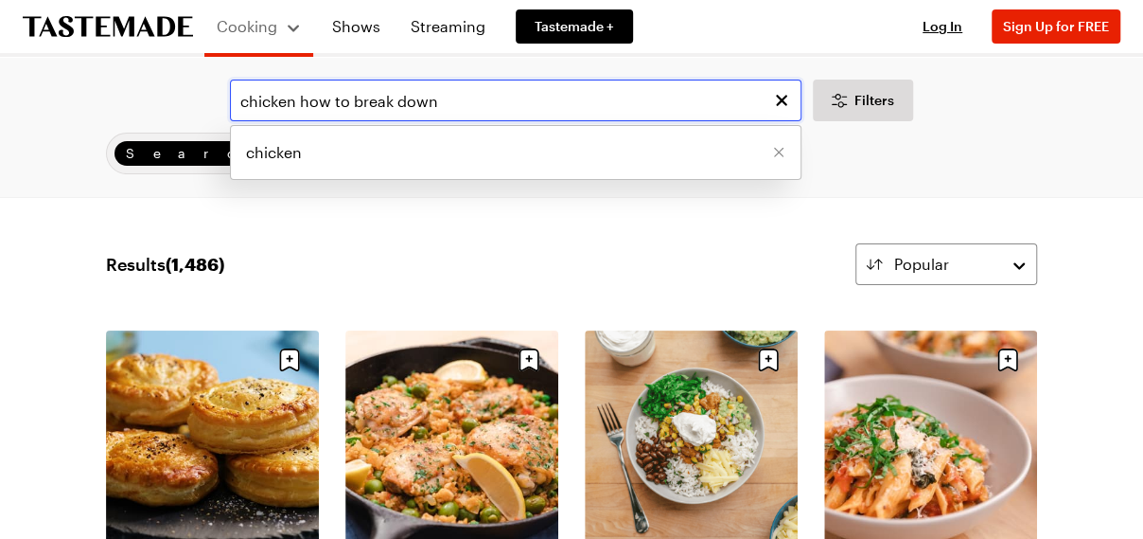 This screenshot has width=1143, height=539. What do you see at coordinates (782, 100) in the screenshot?
I see `button: Clear search` at bounding box center [782, 100].